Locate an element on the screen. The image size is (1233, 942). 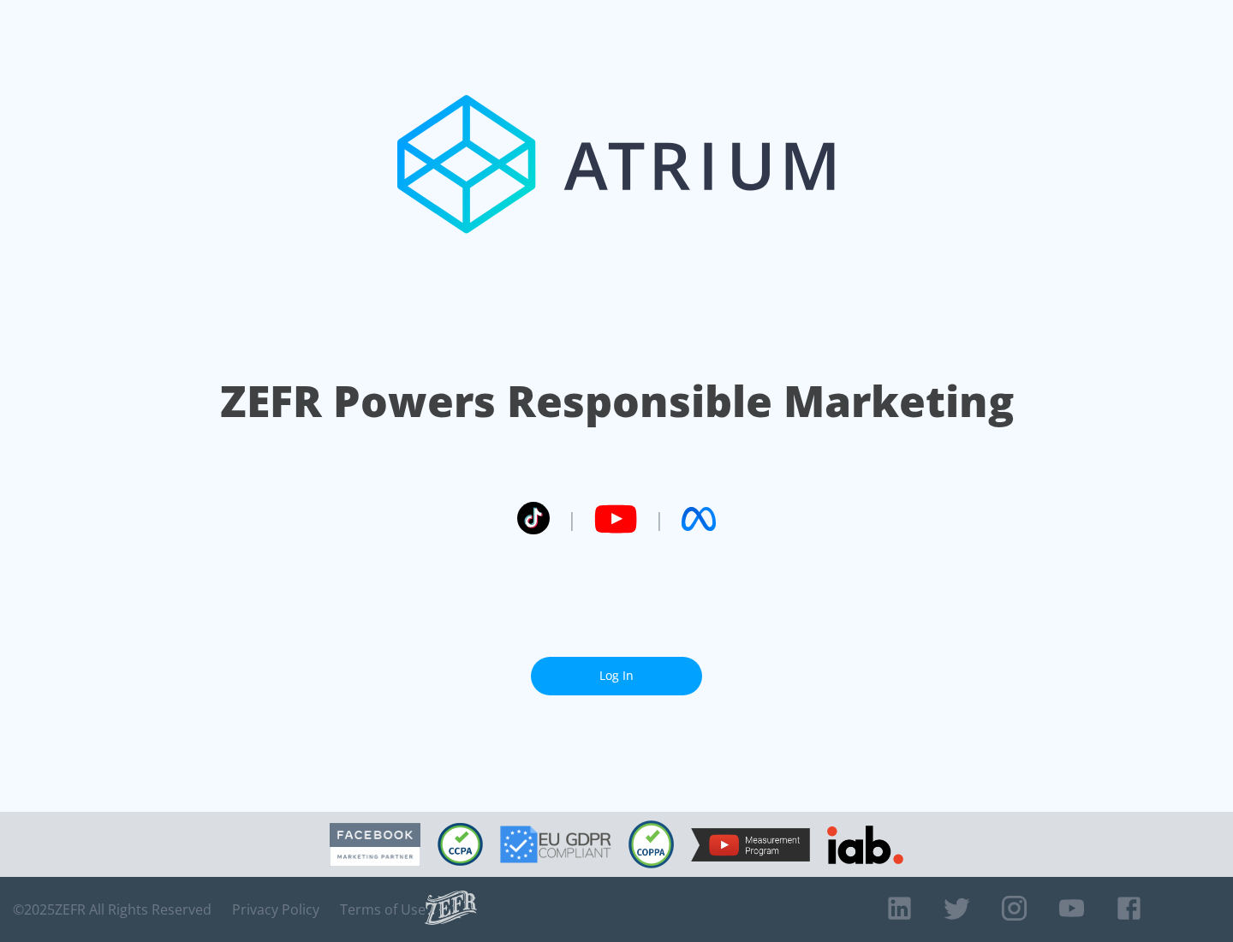
img: YouTube Measurement Program is located at coordinates (750, 844).